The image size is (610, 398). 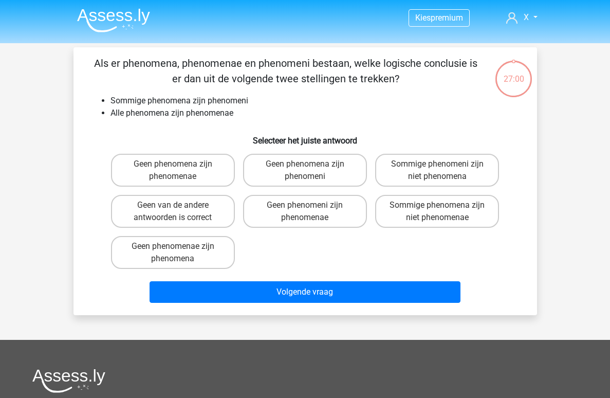 I want to click on button: Volgende vraag, so click(x=305, y=292).